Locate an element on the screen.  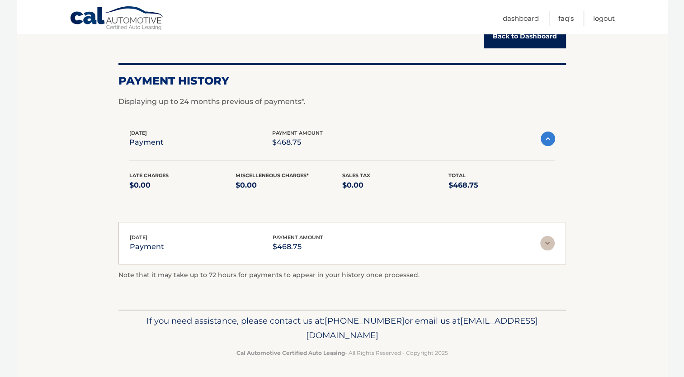
p: Note that it may take up to 72 hours for payments to appear in your history once processed. is located at coordinates (342, 275).